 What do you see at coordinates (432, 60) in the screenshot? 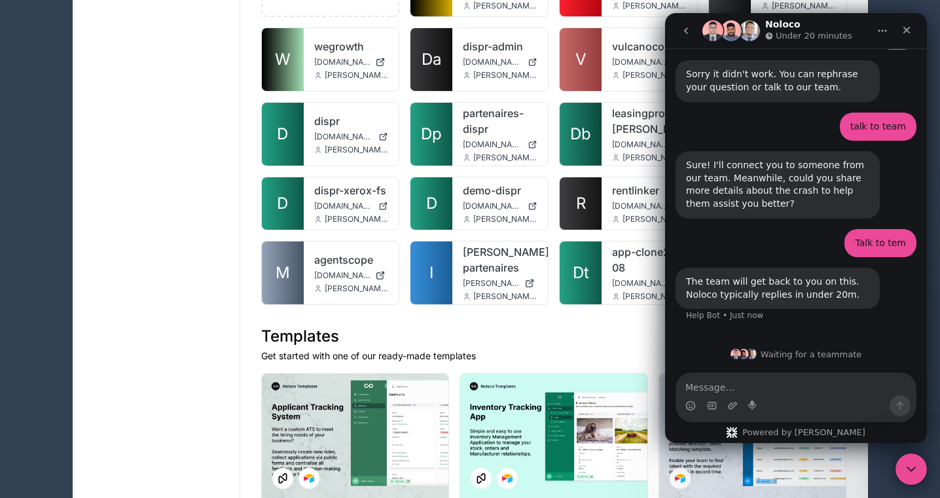
I see `span: Da` at bounding box center [432, 60].